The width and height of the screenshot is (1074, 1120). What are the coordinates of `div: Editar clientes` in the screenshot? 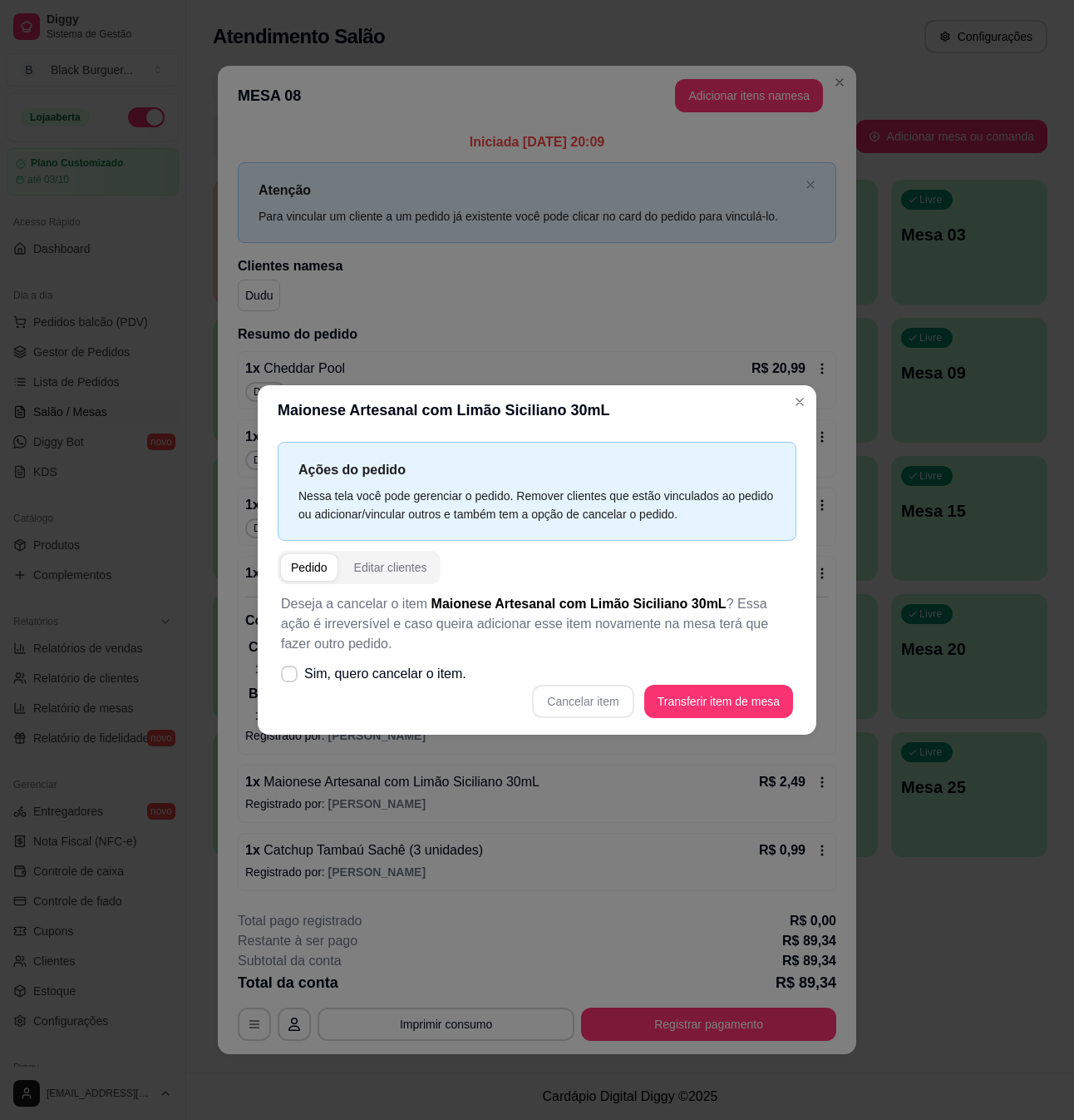 It's located at (391, 567).